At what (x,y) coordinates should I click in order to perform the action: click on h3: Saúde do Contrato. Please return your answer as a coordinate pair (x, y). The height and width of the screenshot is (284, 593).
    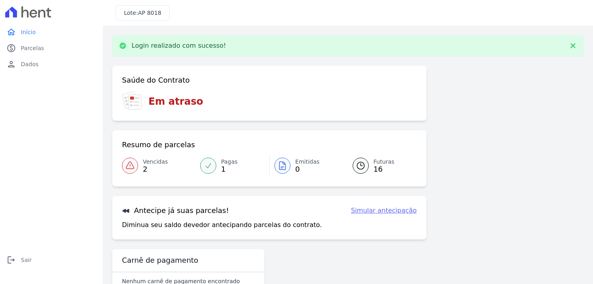
    Looking at the image, I should click on (156, 80).